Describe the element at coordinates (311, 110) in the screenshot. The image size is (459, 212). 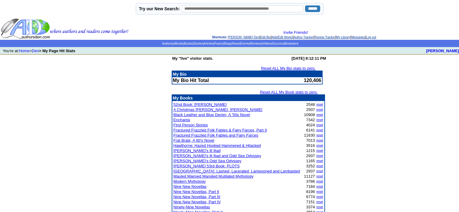
I see `font: 2507` at that location.